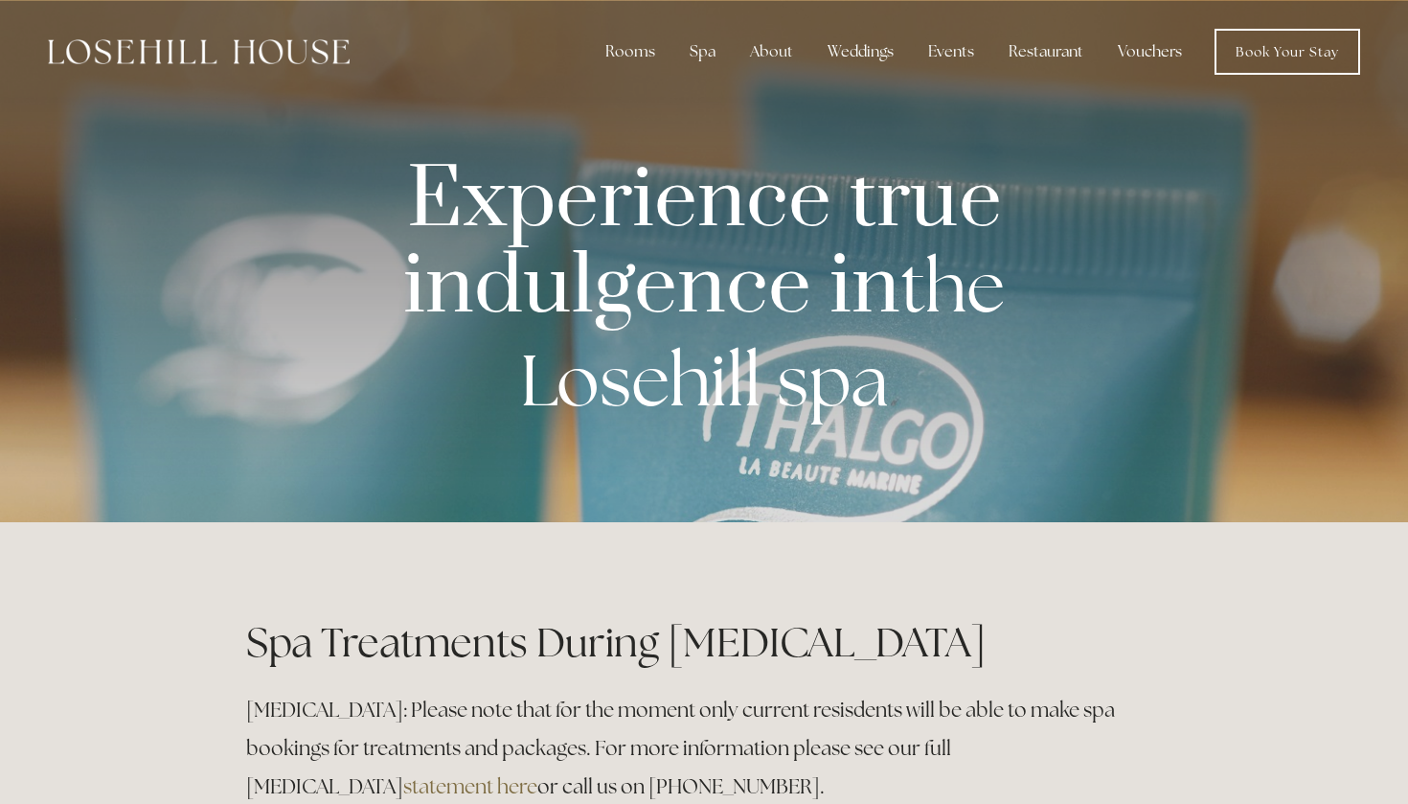 The image size is (1408, 804). I want to click on p: Experience true indulgence in, so click(704, 294).